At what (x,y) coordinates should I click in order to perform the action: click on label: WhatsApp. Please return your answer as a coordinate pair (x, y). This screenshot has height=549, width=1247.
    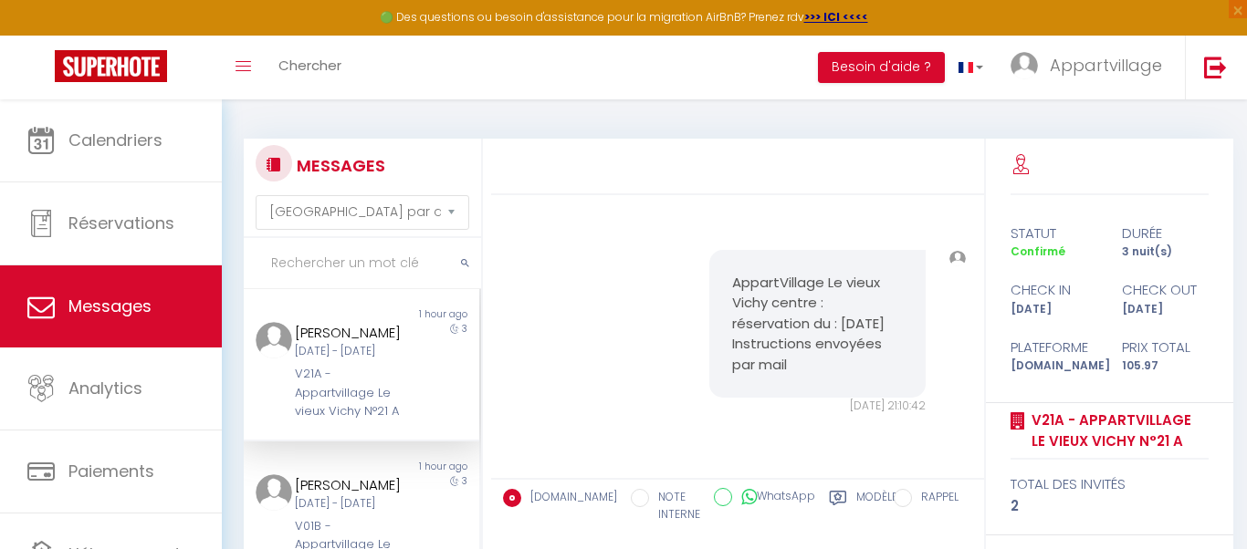
    Looking at the image, I should click on (773, 498).